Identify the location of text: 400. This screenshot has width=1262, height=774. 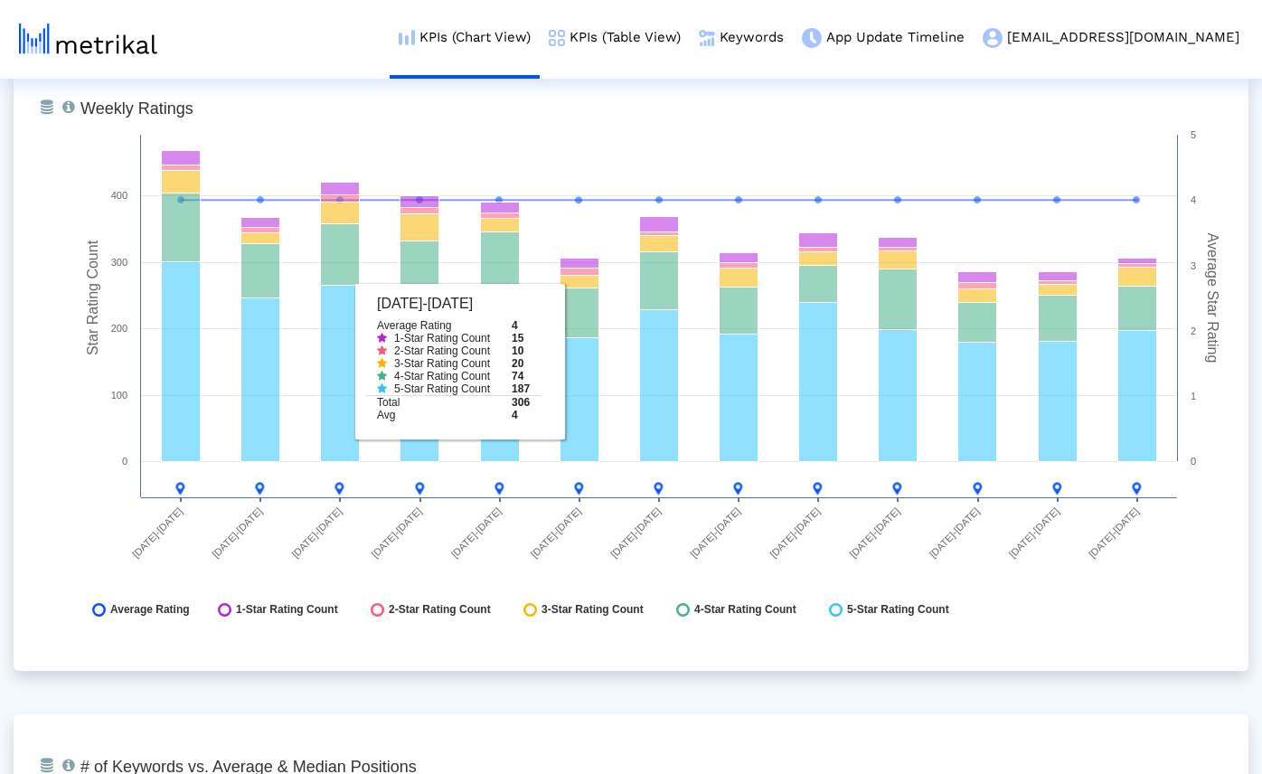
(119, 195).